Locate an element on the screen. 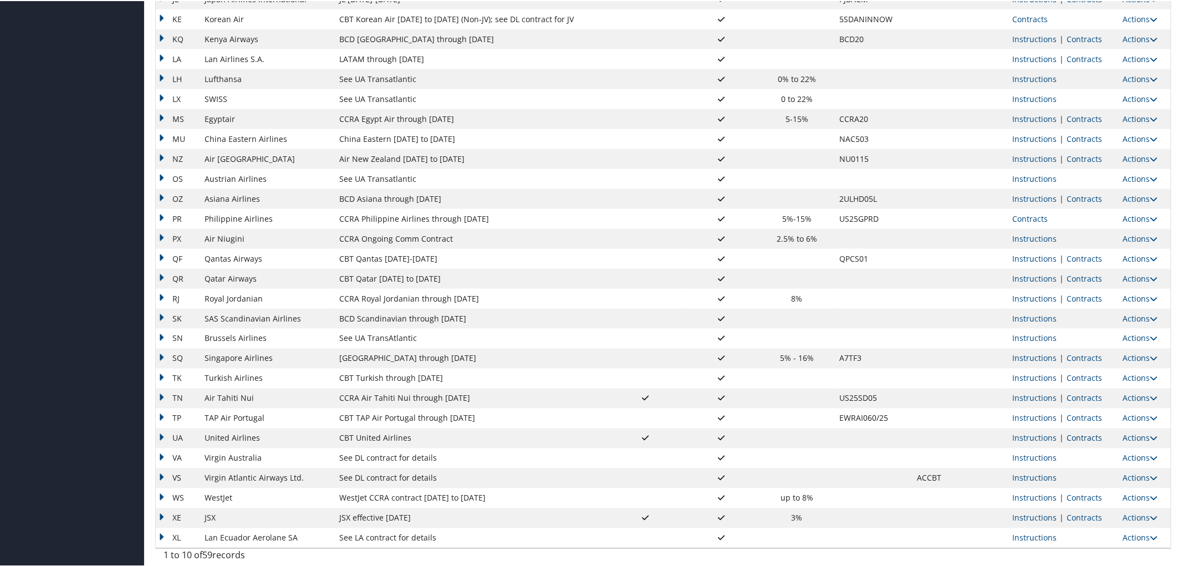 Image resolution: width=1178 pixels, height=566 pixels. td: 2ULHD05L is located at coordinates (872, 198).